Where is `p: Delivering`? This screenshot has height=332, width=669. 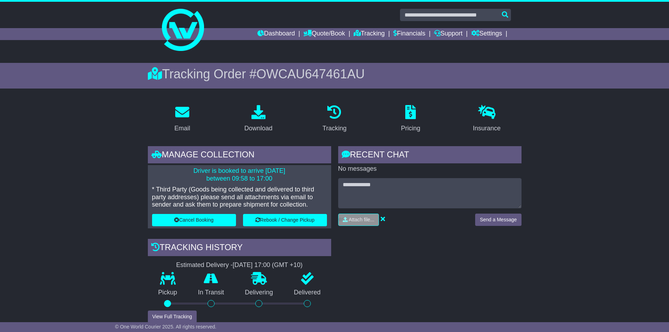
p: Delivering is located at coordinates (259, 293).